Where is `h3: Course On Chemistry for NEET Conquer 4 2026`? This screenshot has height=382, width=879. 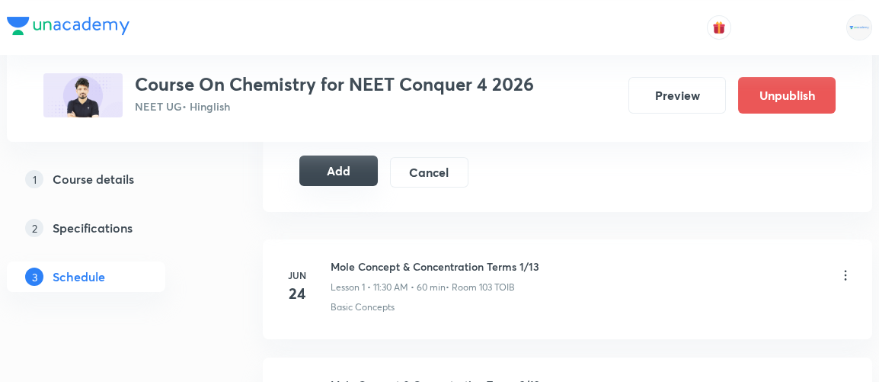 h3: Course On Chemistry for NEET Conquer 4 2026 is located at coordinates (335, 84).